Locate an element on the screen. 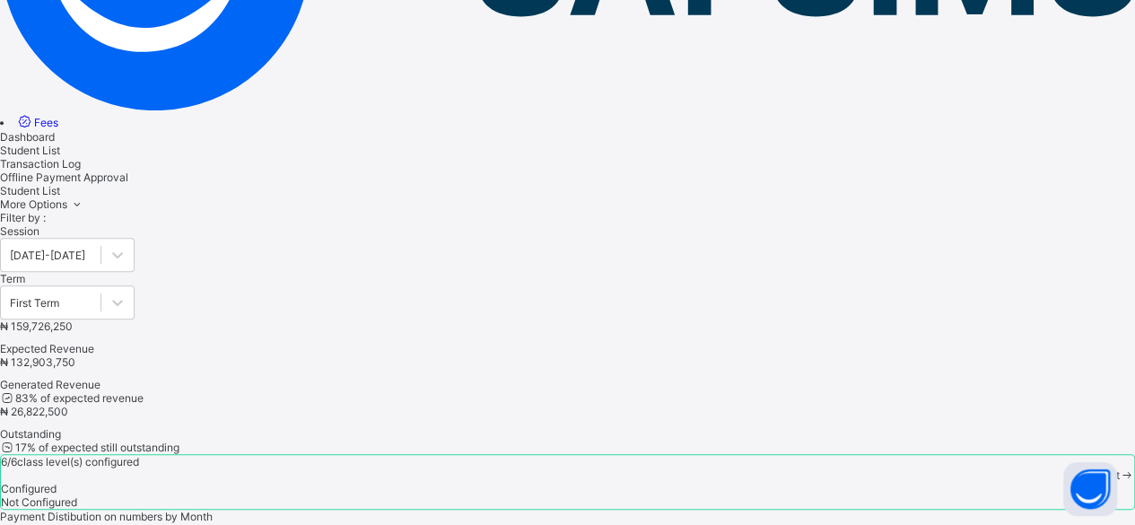 The image size is (1135, 525). span: 6 is located at coordinates (4, 461).